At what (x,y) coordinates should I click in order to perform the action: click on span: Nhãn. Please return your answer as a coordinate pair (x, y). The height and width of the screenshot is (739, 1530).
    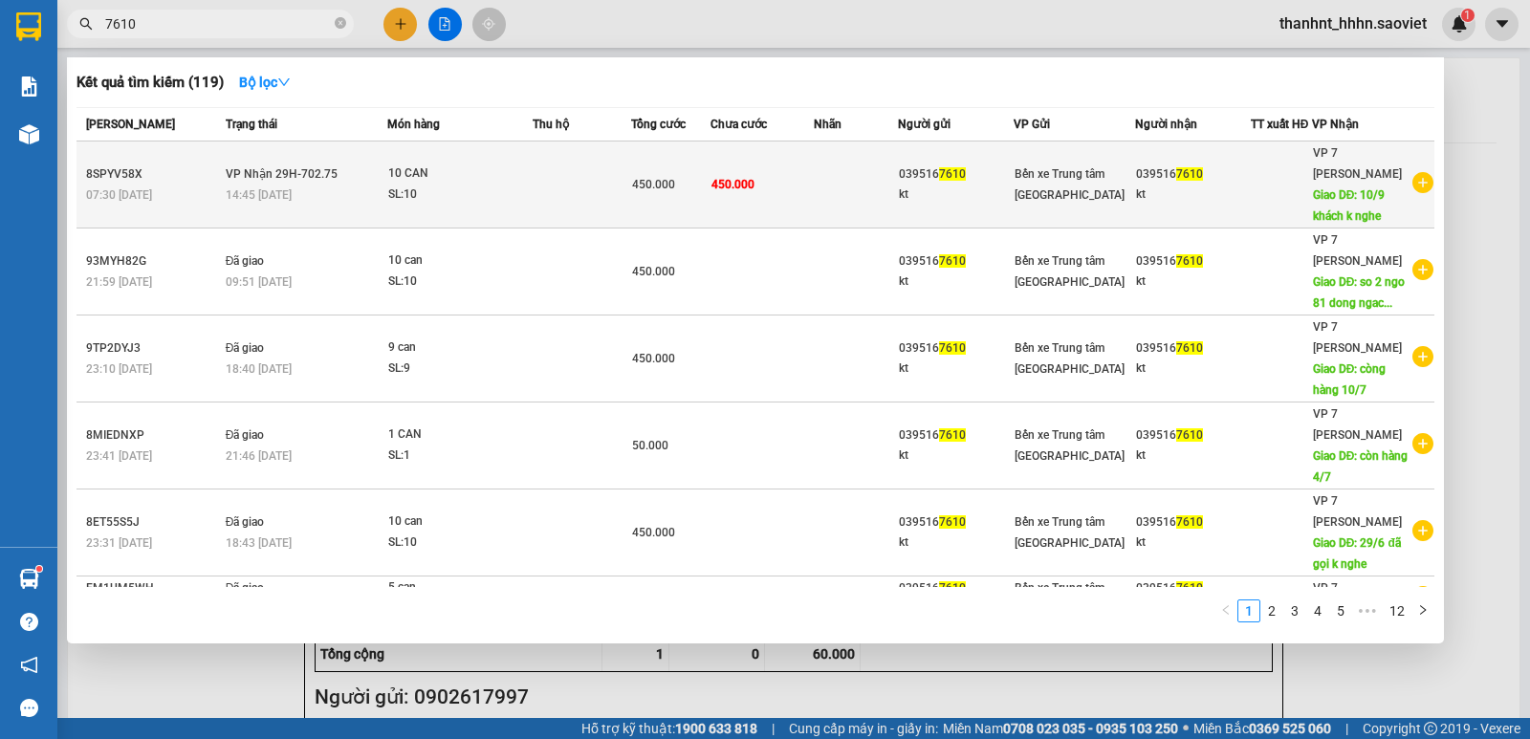
    Looking at the image, I should click on (827, 124).